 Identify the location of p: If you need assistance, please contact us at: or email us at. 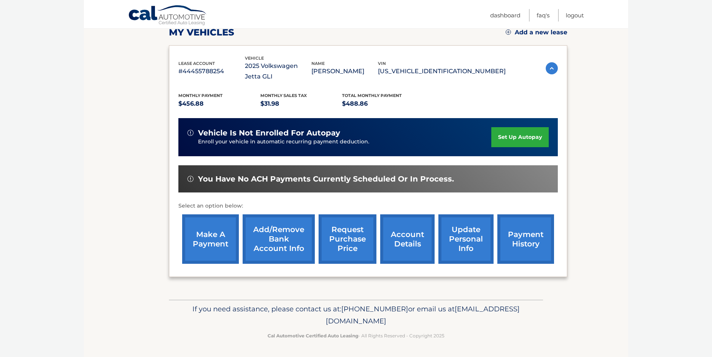
(356, 316).